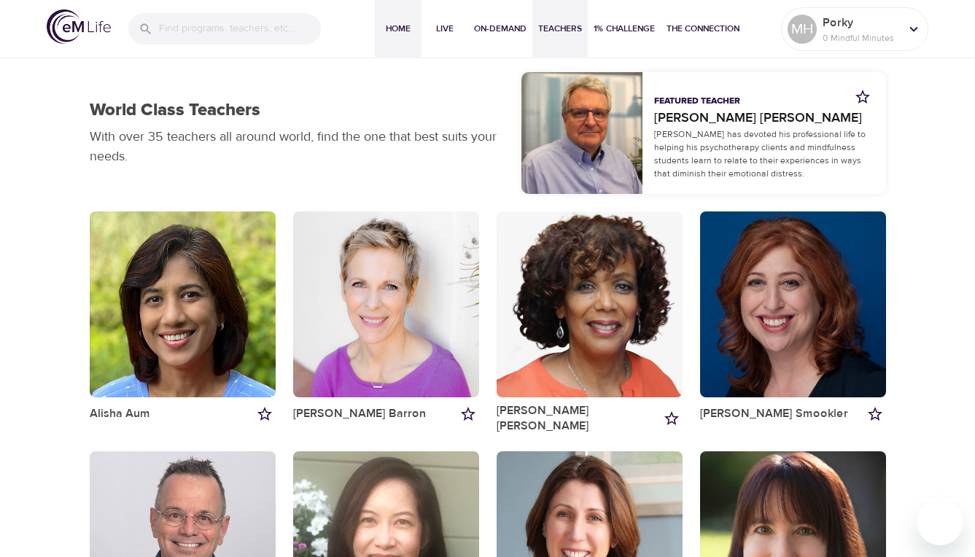  I want to click on span: On-Demand, so click(500, 28).